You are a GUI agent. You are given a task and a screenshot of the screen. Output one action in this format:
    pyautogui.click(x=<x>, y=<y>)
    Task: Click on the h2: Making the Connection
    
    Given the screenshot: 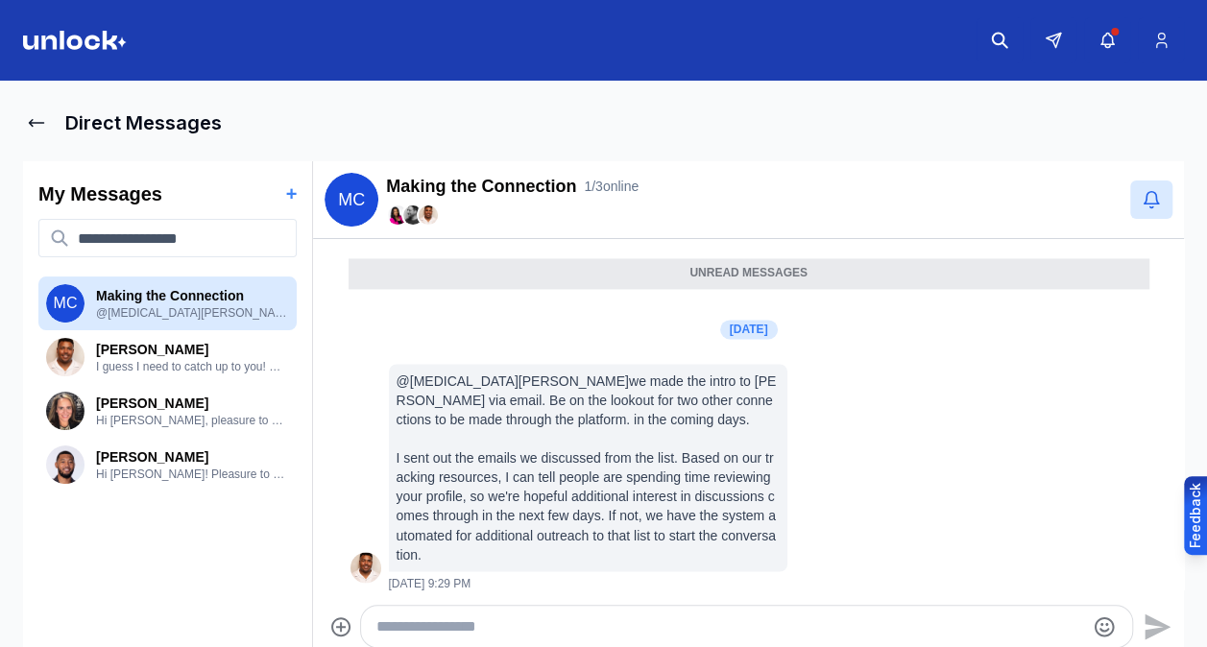 What is the action you would take?
    pyautogui.click(x=481, y=186)
    